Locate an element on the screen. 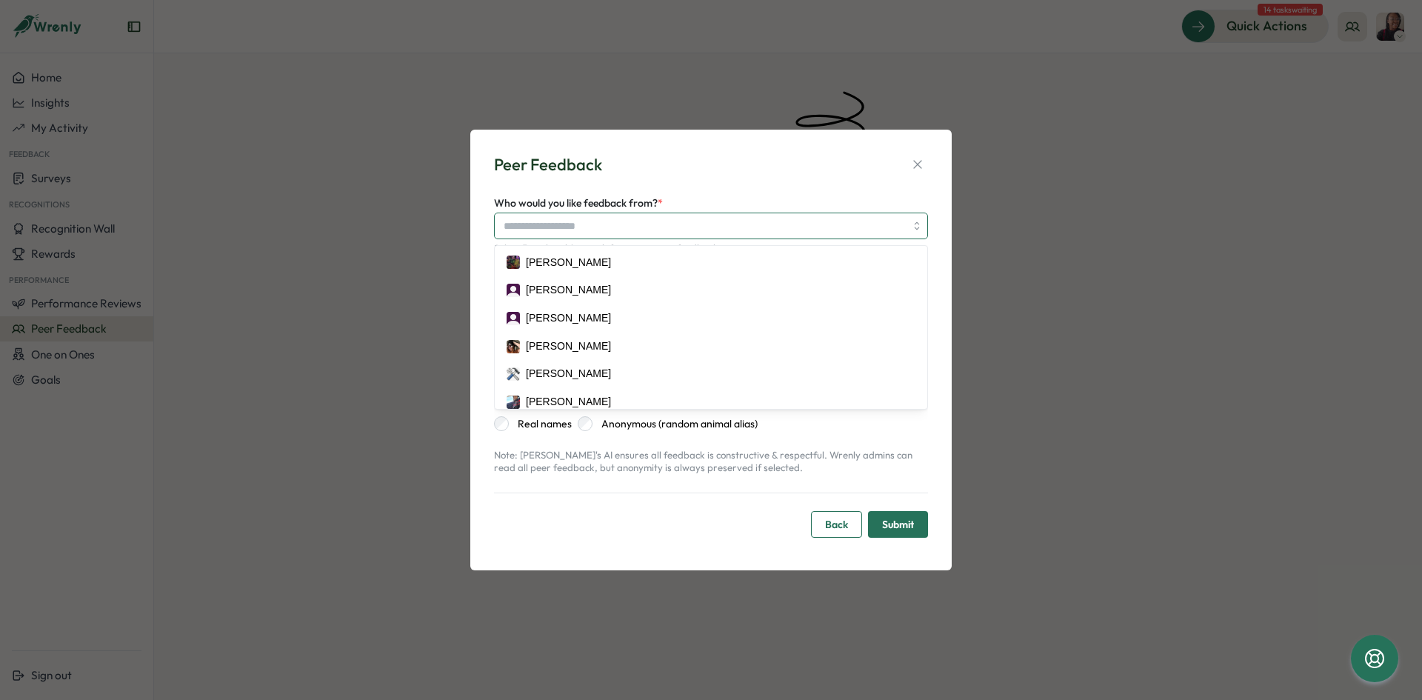  span: Who would you like feedback from? is located at coordinates (575, 203).